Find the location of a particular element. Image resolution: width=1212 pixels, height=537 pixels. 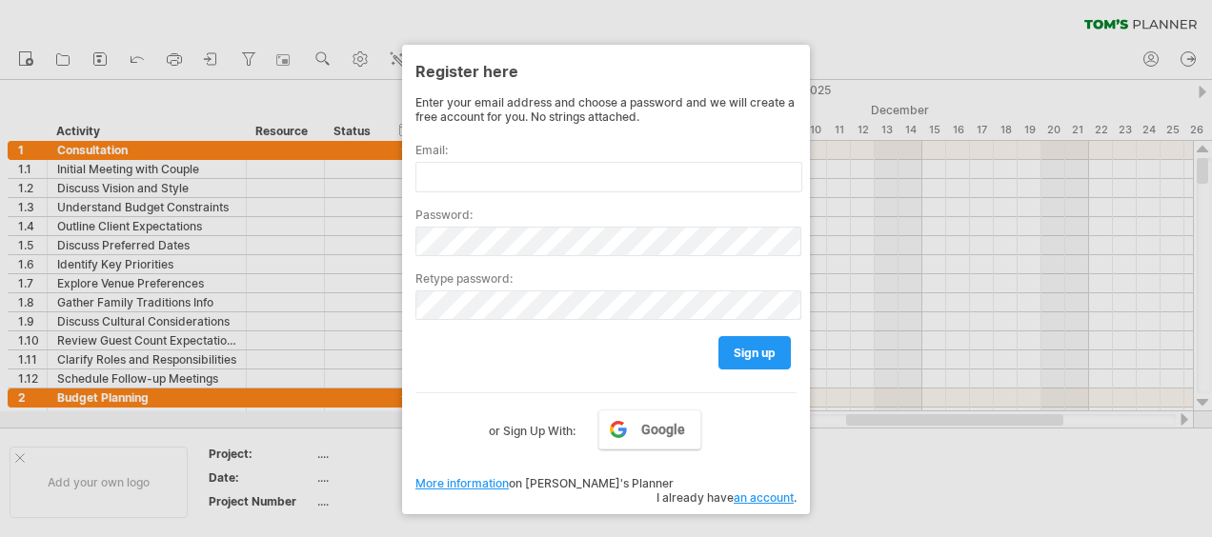

a: sign up is located at coordinates (755, 353).